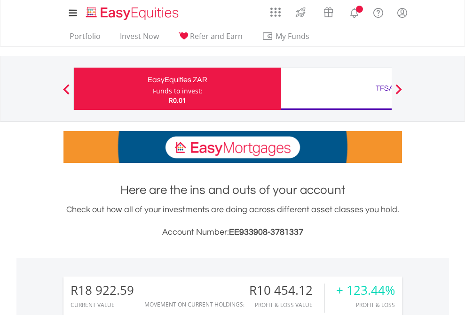 Image resolution: width=465 pixels, height=315 pixels. Describe the element at coordinates (378, 12) in the screenshot. I see `a: FAQ's and Support` at that location.